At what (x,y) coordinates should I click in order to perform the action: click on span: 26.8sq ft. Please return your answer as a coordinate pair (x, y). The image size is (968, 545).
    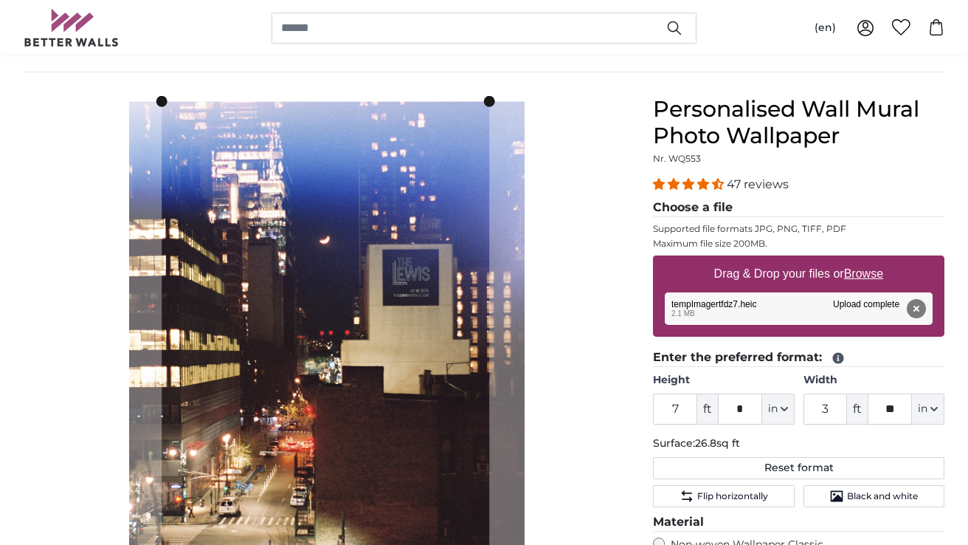
    Looking at the image, I should click on (717, 443).